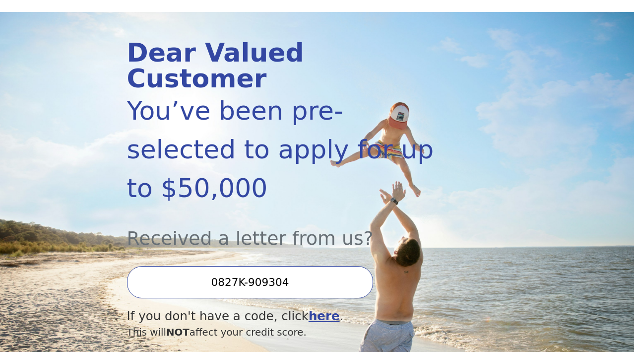  What do you see at coordinates (289, 149) in the screenshot?
I see `div: You’ve been pre-selected to apply for up to $50,000` at bounding box center [289, 149].